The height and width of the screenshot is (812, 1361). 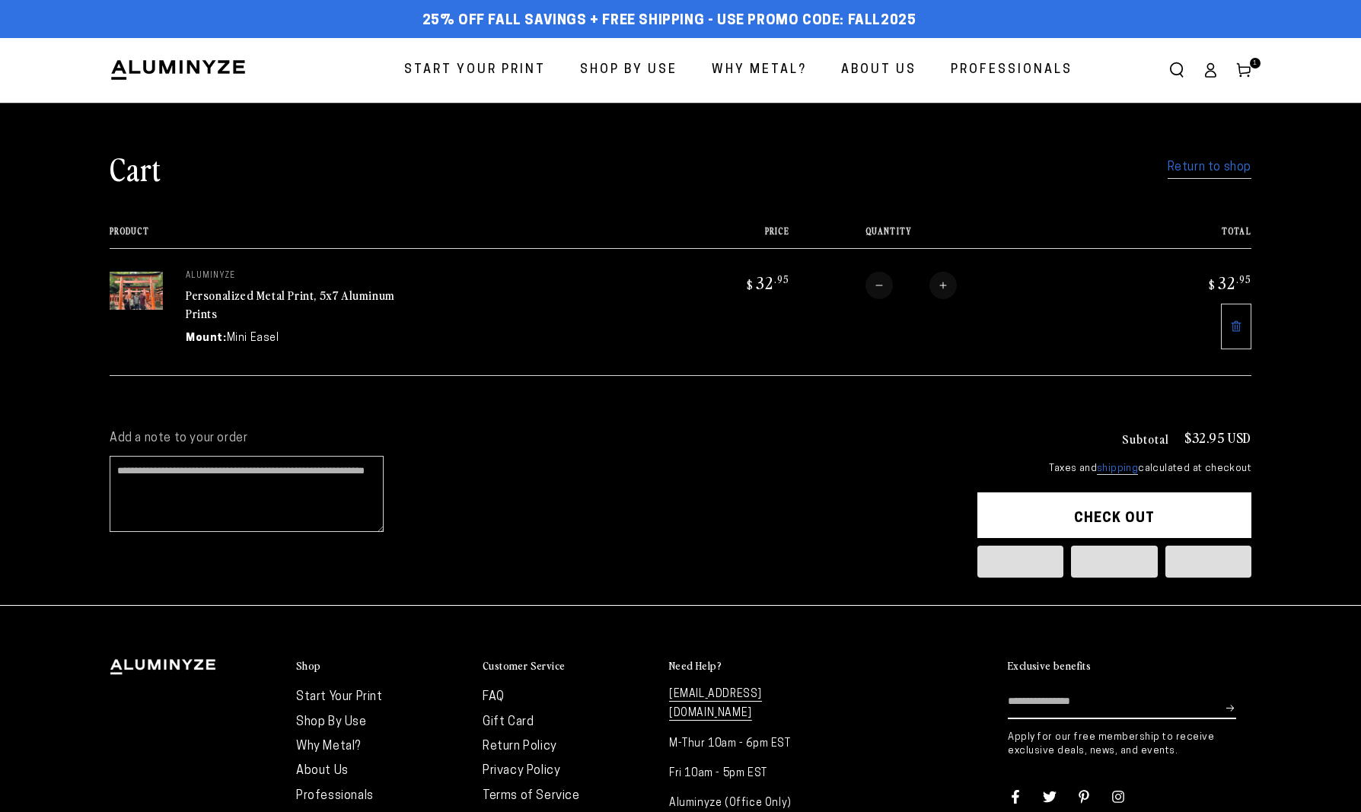 What do you see at coordinates (253, 338) in the screenshot?
I see `dd: Mini Easel` at bounding box center [253, 338].